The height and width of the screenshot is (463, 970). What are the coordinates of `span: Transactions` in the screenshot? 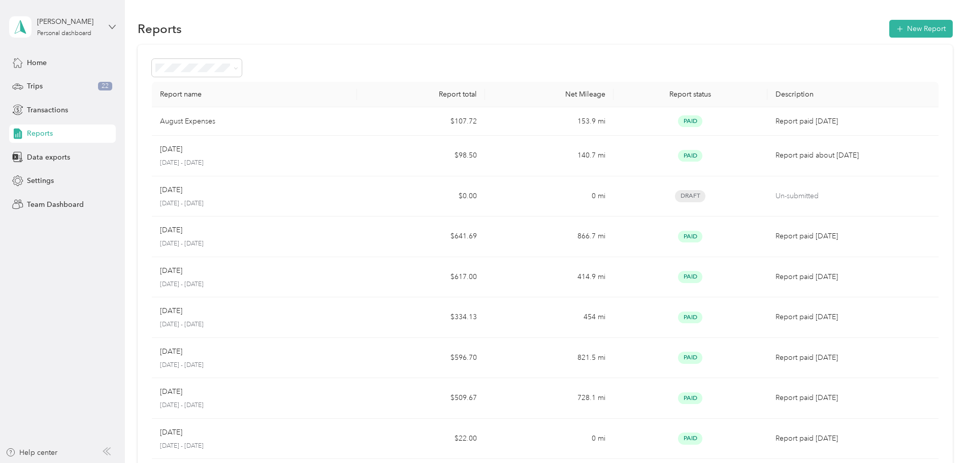 It's located at (47, 110).